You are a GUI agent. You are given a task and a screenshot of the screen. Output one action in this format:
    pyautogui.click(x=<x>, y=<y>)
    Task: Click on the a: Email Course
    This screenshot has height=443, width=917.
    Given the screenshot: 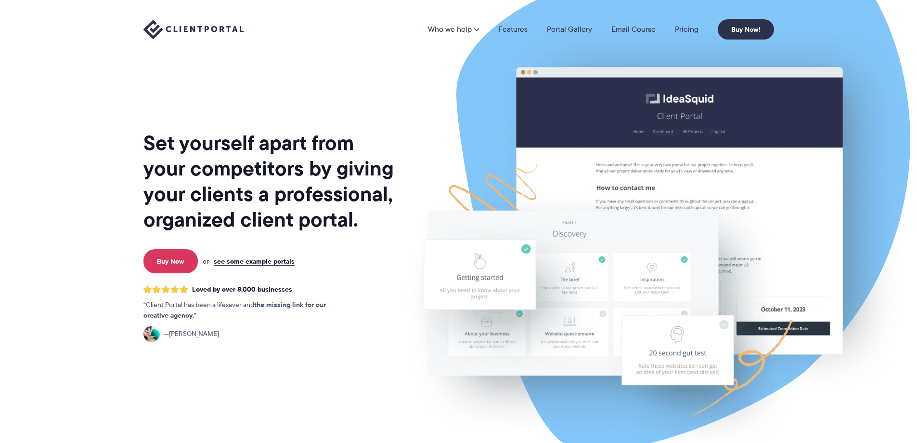 What is the action you would take?
    pyautogui.click(x=634, y=29)
    